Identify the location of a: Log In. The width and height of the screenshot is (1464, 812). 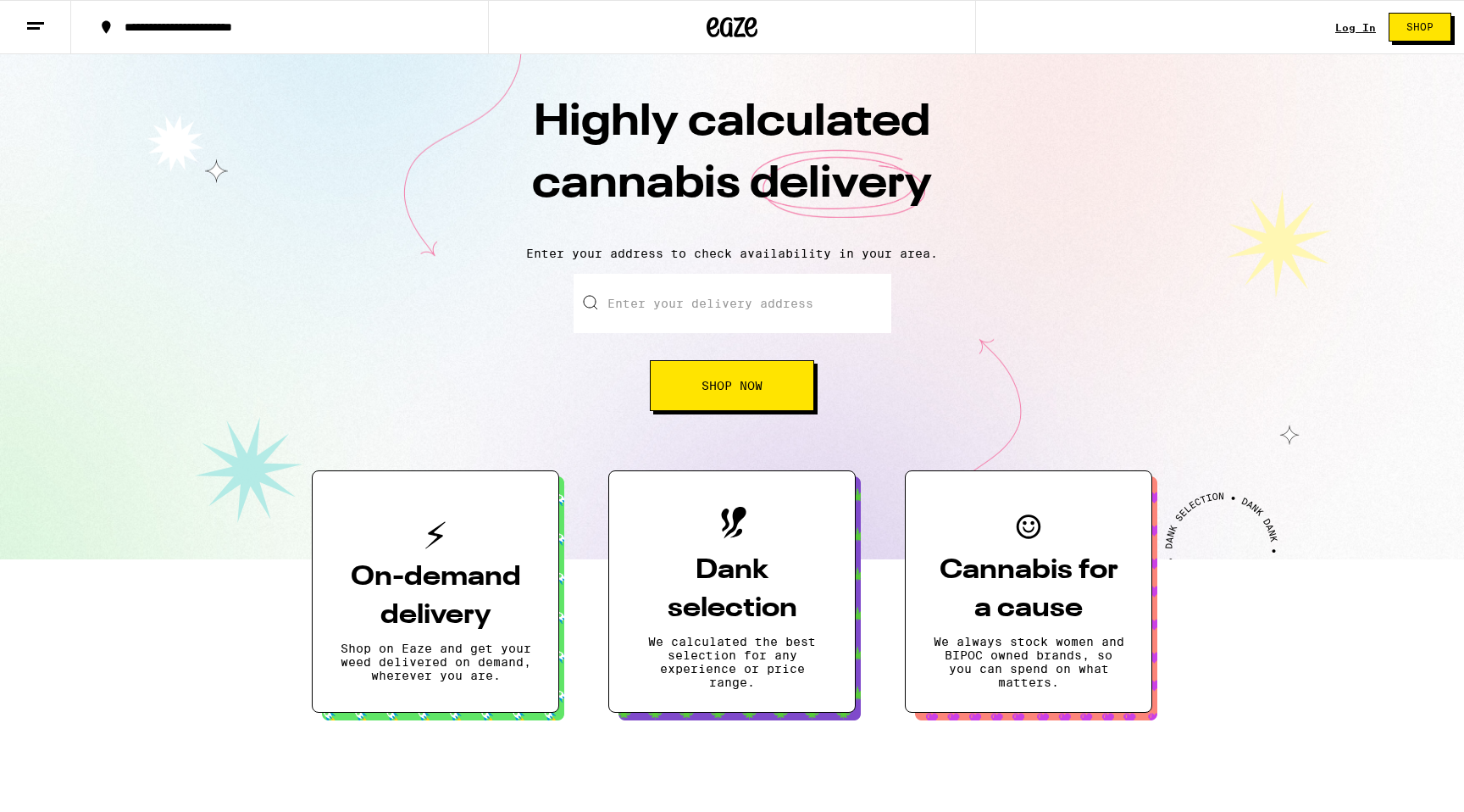
(1356, 27).